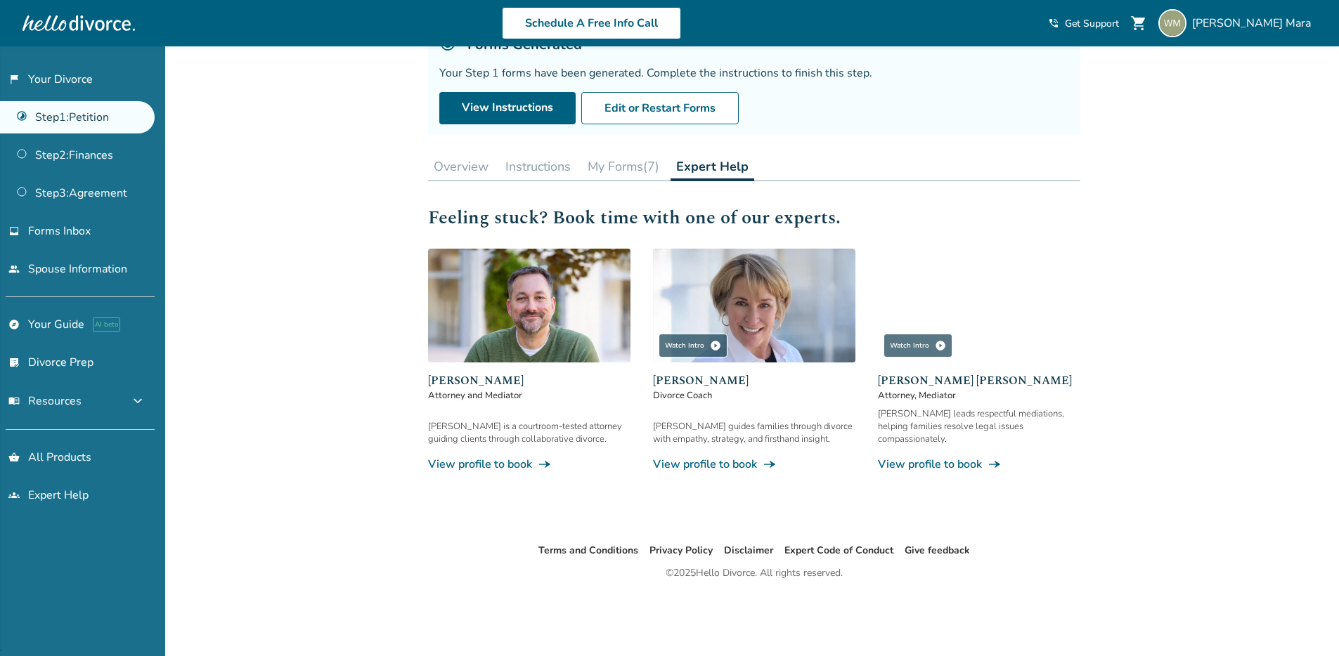  I want to click on span: list_alt_check, so click(14, 363).